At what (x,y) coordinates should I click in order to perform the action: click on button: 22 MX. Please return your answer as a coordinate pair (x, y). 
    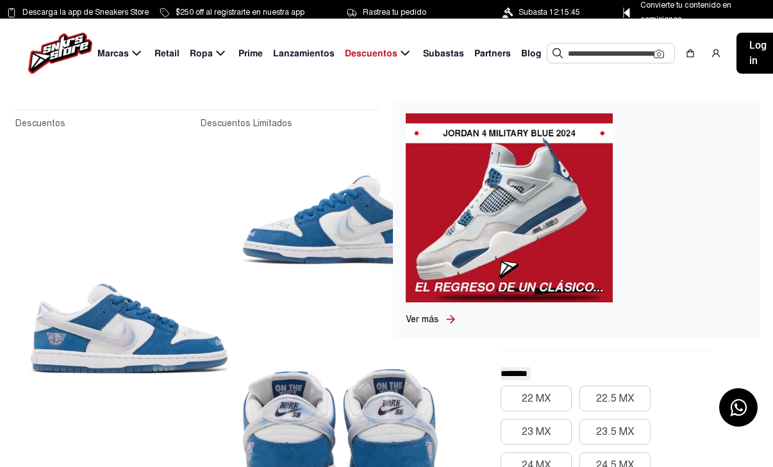
    Looking at the image, I should click on (536, 399).